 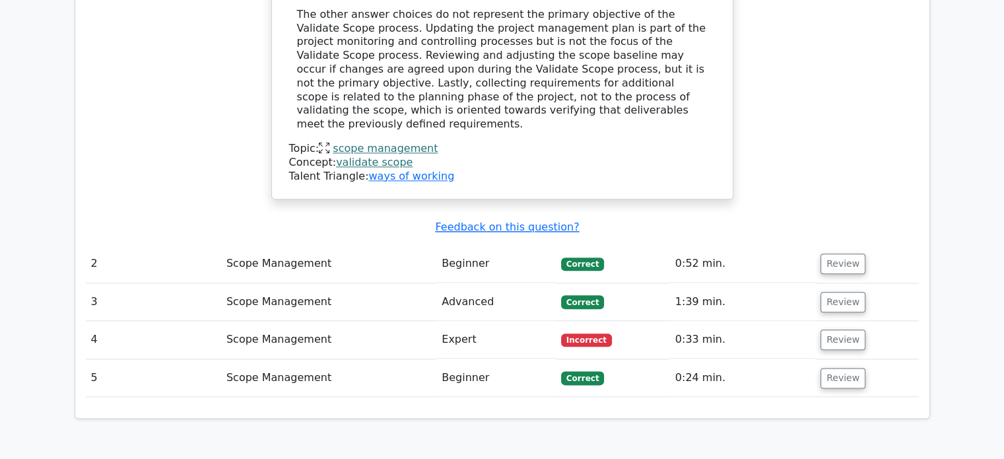 What do you see at coordinates (411, 176) in the screenshot?
I see `a: ways of working` at bounding box center [411, 176].